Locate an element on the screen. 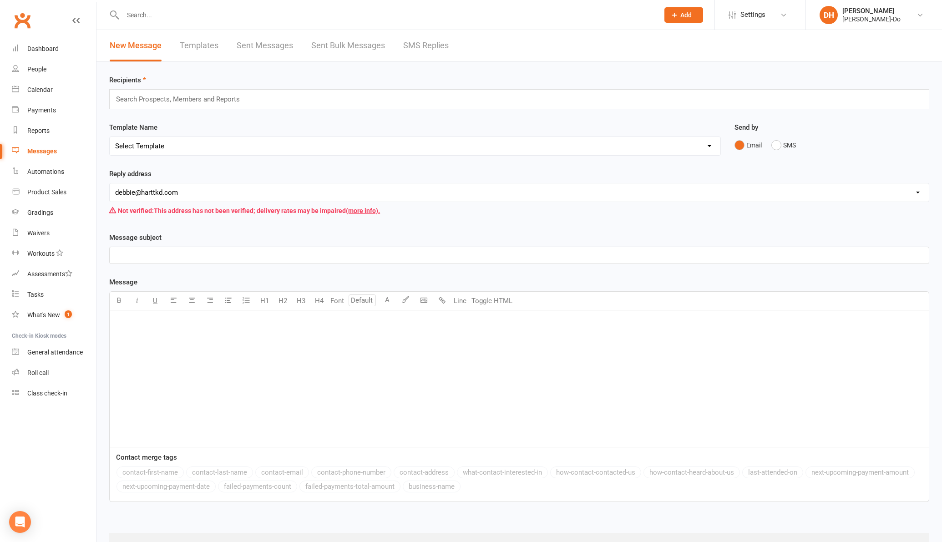 This screenshot has width=942, height=542. div: DH is located at coordinates (828, 15).